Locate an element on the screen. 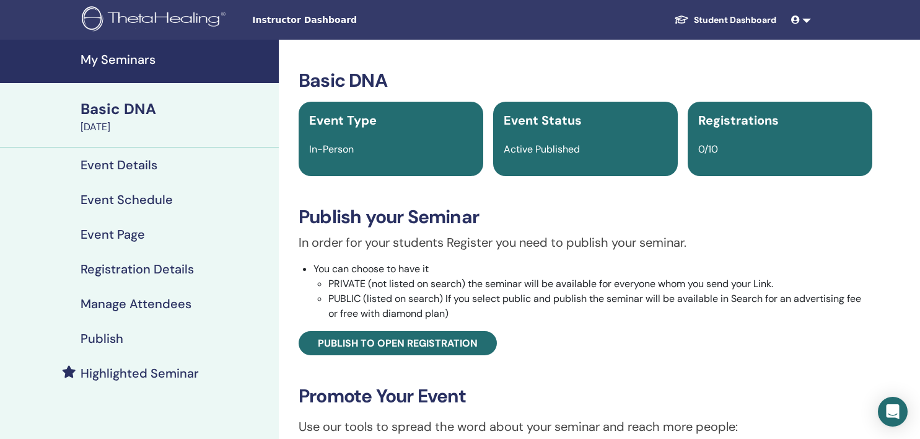 This screenshot has width=920, height=439. img: graduation-cap-white.svg is located at coordinates (681, 19).